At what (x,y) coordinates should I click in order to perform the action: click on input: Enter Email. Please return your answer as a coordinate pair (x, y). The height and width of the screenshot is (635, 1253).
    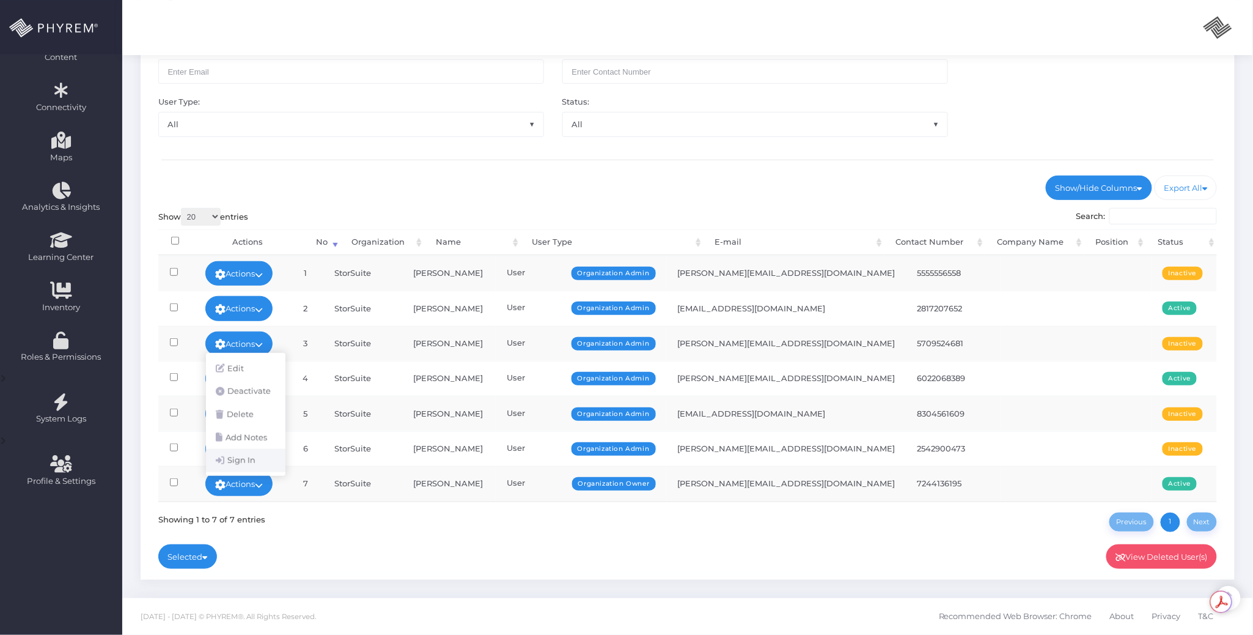
    Looking at the image, I should click on (351, 72).